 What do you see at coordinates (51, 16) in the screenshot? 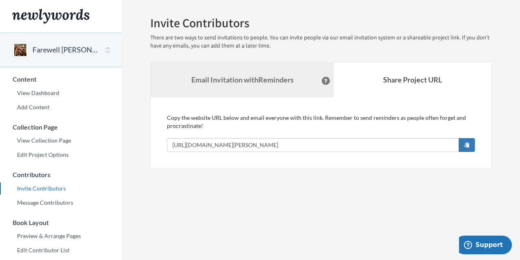
I see `img: Newlywords logo` at bounding box center [51, 16].